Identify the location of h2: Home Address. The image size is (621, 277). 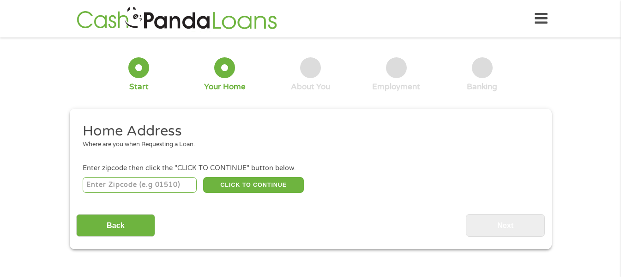
(307, 131).